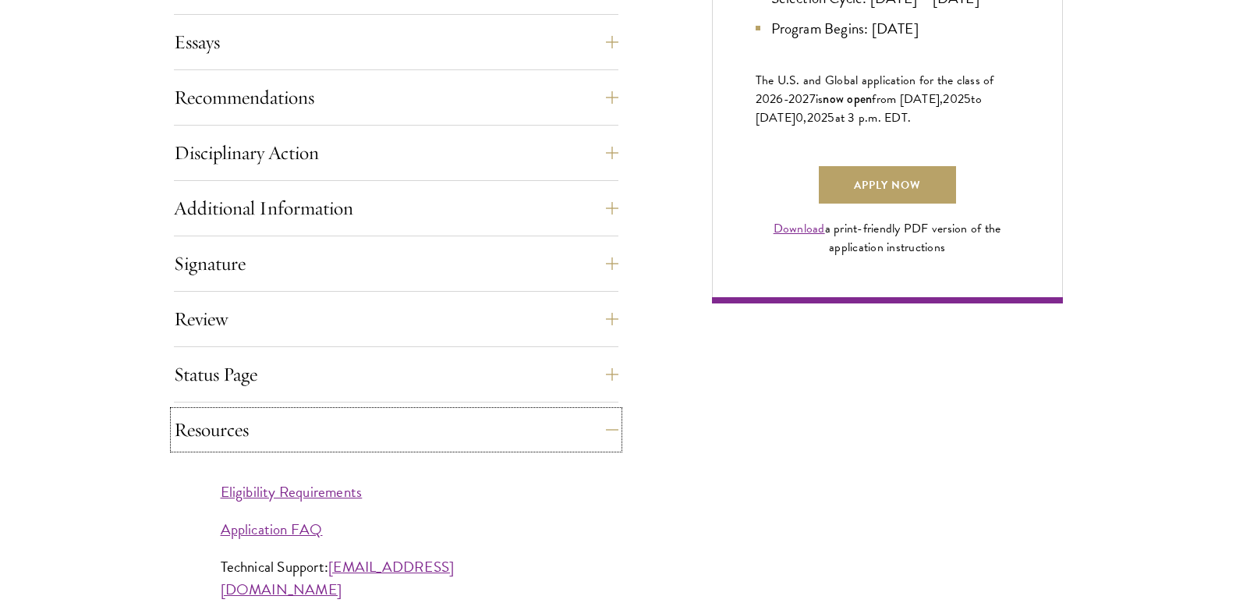  I want to click on button: Essays, so click(396, 42).